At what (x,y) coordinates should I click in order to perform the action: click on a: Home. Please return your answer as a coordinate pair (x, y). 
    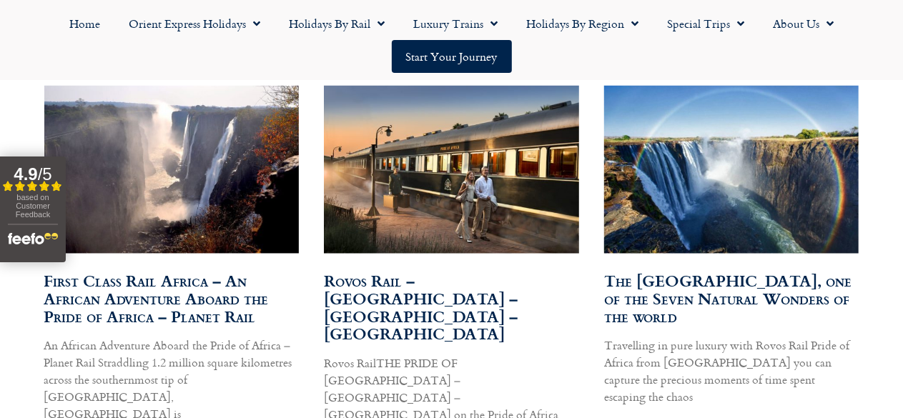
    Looking at the image, I should click on (84, 24).